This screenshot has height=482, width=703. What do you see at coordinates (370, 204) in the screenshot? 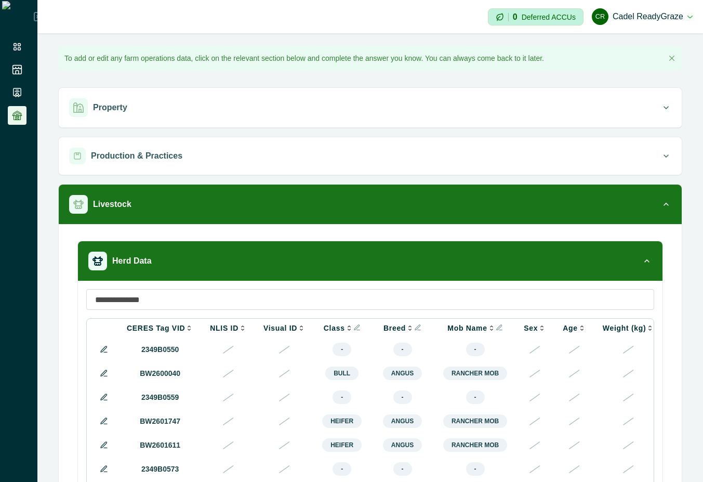
I see `button: Livestock` at bounding box center [370, 204].